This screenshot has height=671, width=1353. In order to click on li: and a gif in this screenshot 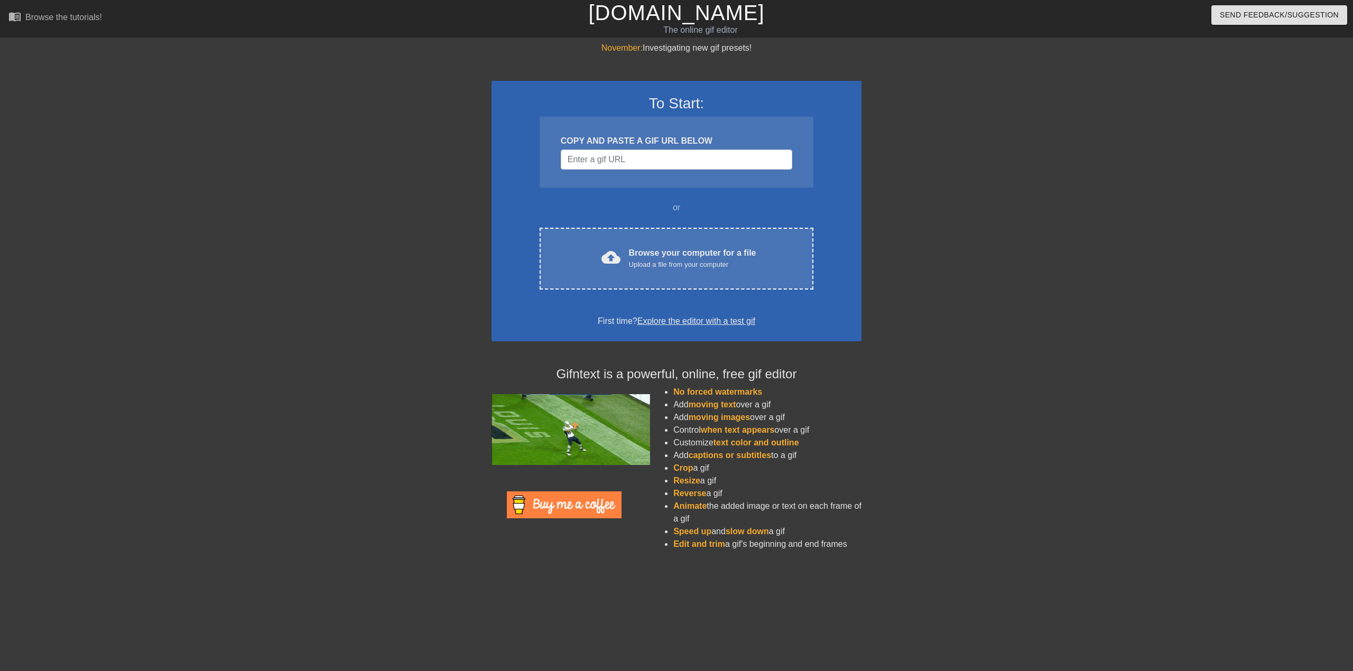, I will do `click(767, 532)`.